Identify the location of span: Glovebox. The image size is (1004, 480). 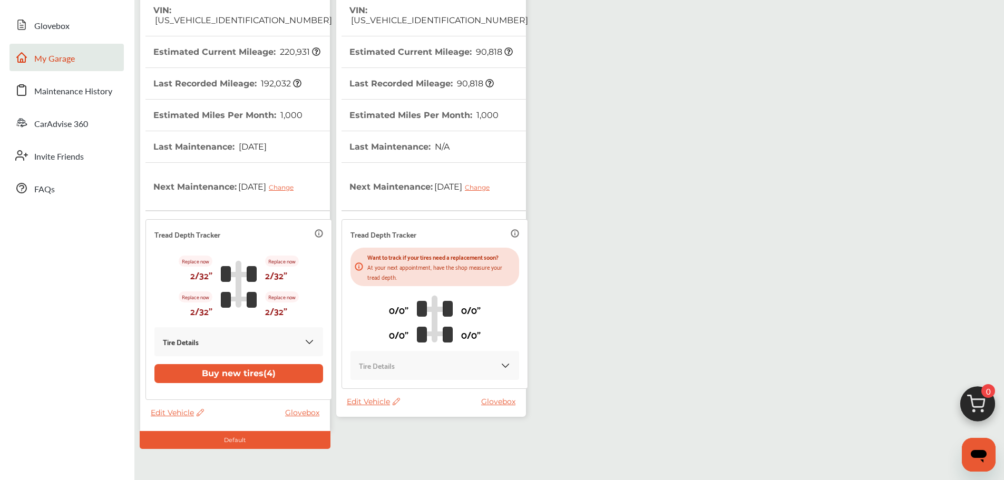
(52, 26).